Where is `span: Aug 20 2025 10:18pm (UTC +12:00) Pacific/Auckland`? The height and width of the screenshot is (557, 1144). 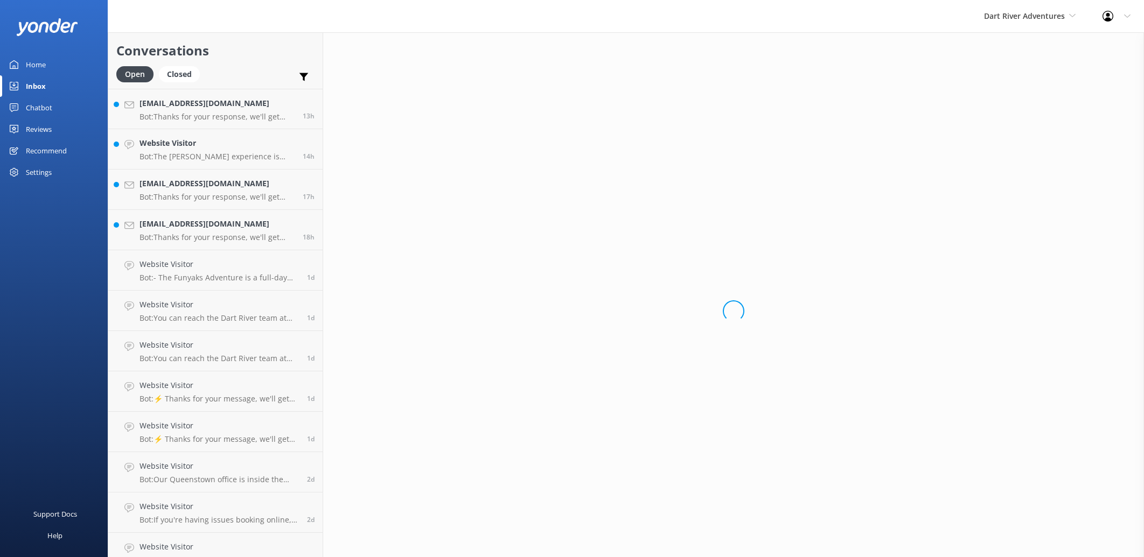
span: Aug 20 2025 10:18pm (UTC +12:00) Pacific/Auckland is located at coordinates (309, 116).